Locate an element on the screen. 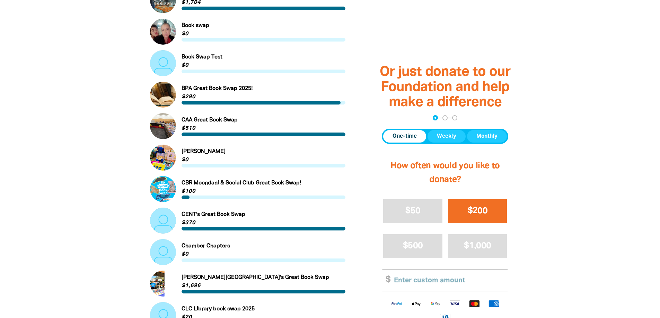 Image resolution: width=660 pixels, height=318 pixels. span: $200 is located at coordinates (477, 211).